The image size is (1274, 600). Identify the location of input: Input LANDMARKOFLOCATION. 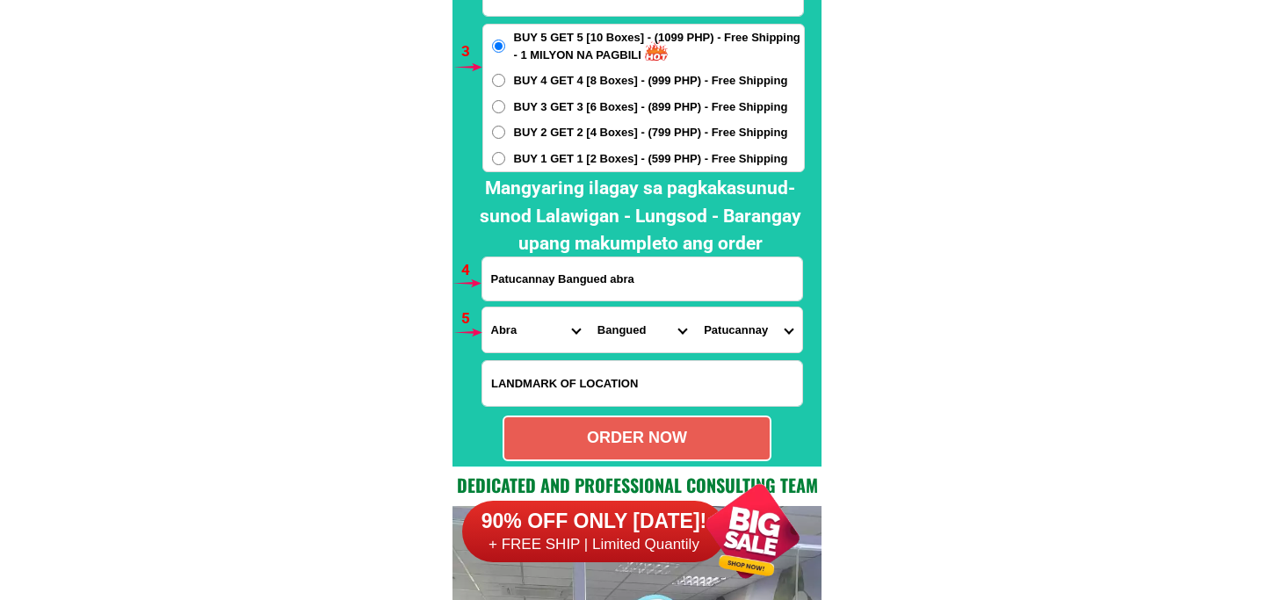
(642, 383).